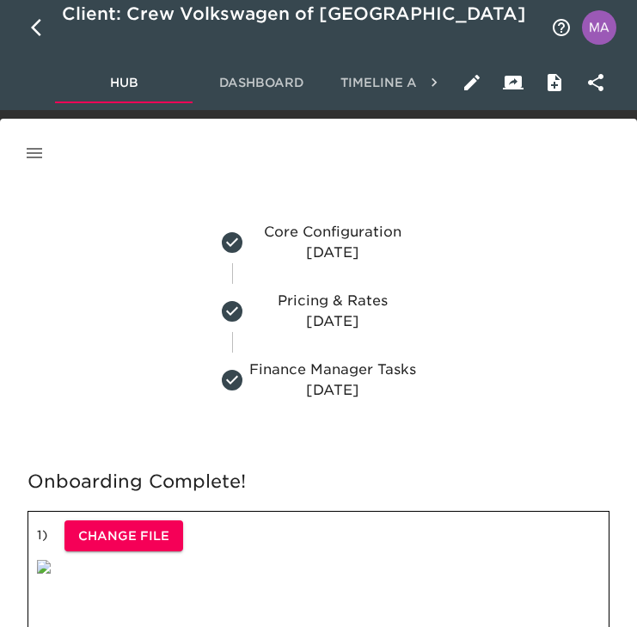 The height and width of the screenshot is (627, 637). I want to click on button: Internal Notes and Comments, so click(555, 83).